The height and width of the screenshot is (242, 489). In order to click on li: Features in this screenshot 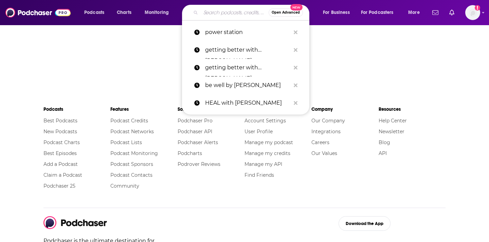, I will do `click(144, 109)`.